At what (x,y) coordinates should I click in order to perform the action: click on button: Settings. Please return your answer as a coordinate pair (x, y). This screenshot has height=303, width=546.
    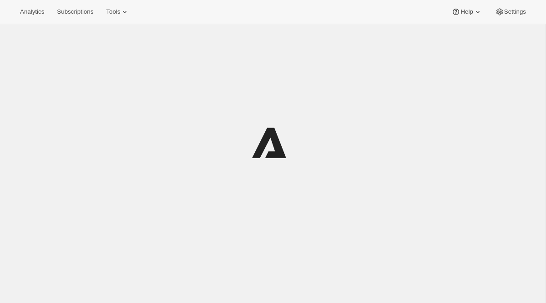
    Looking at the image, I should click on (511, 12).